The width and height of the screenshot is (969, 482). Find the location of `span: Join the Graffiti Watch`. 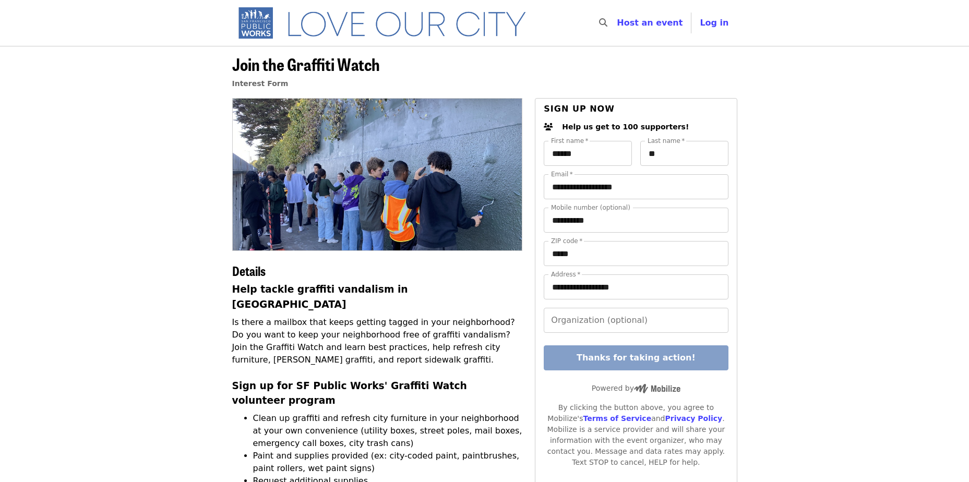

span: Join the Graffiti Watch is located at coordinates (306, 64).